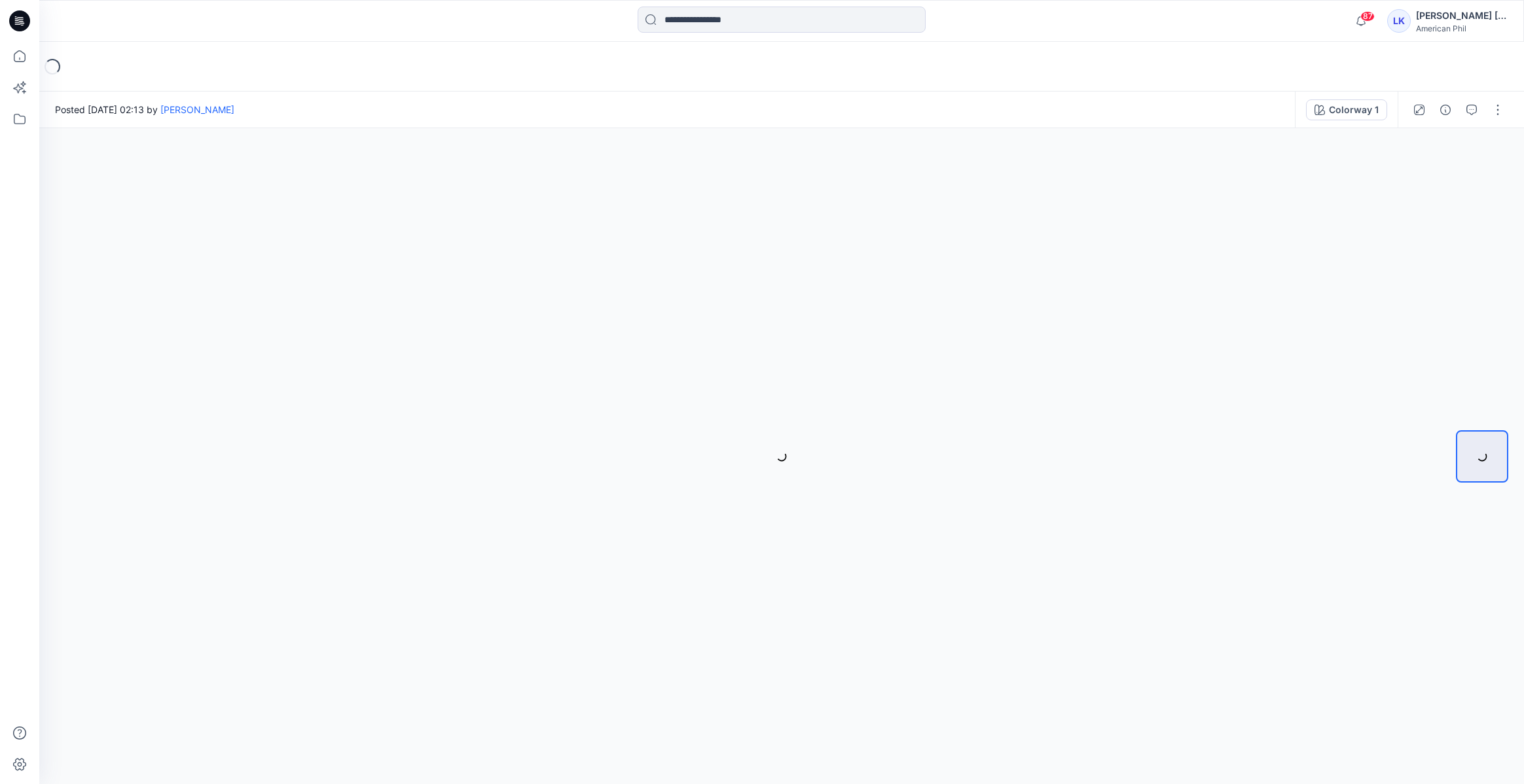  I want to click on div: American Phil, so click(1462, 28).